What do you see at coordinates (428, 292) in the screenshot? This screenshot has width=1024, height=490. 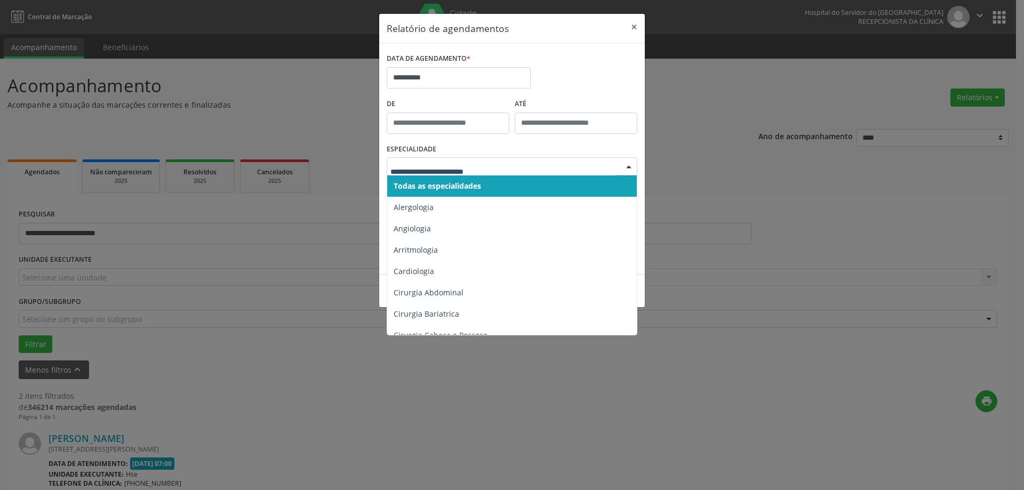 I see `span: Cirurgia Abdominal` at bounding box center [428, 292].